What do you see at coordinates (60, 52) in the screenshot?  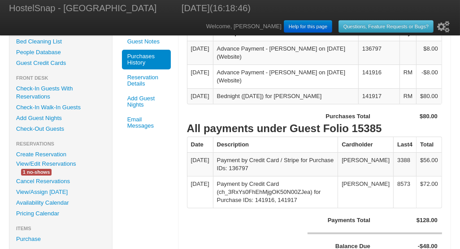 I see `a: People Database` at bounding box center [60, 52].